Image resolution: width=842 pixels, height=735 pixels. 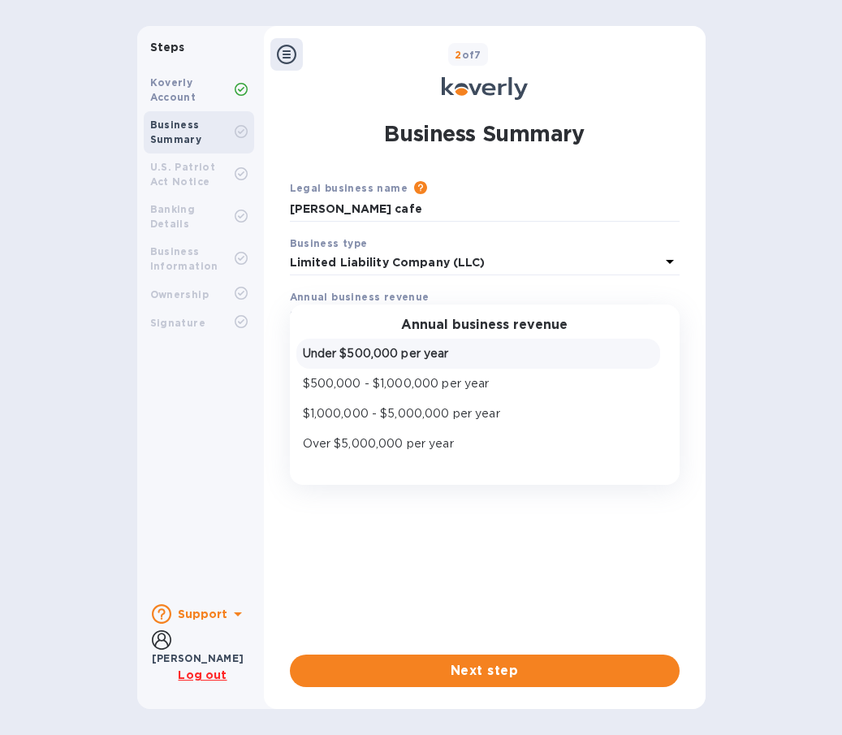 I want to click on b: Signature, so click(x=178, y=322).